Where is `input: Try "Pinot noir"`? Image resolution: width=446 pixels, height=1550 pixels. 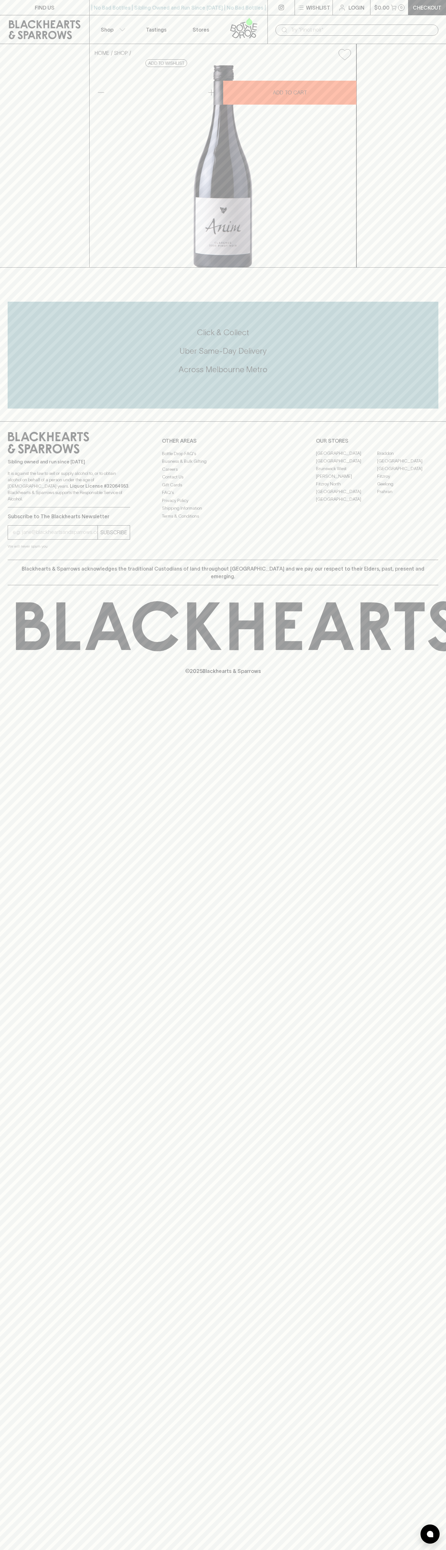 input: Try "Pinot noir" is located at coordinates (362, 30).